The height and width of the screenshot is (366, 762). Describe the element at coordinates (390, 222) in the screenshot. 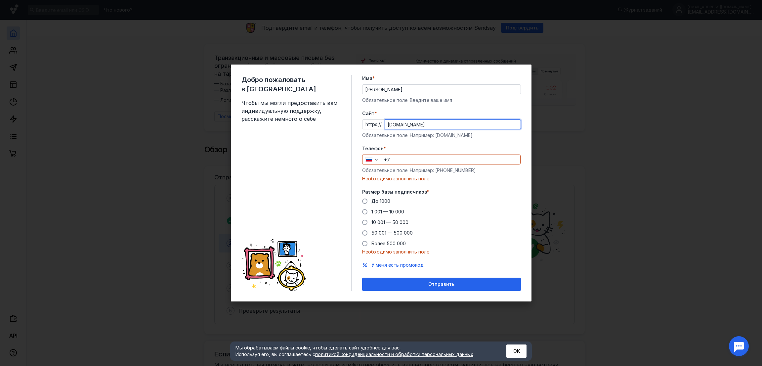

I see `span: 10 001 — 50 000` at that location.